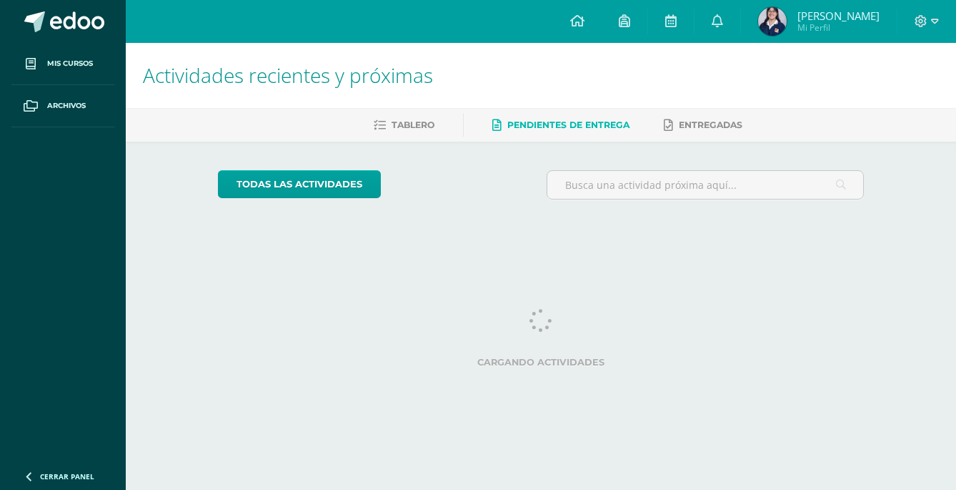  Describe the element at coordinates (63, 64) in the screenshot. I see `a: Mis cursos` at that location.